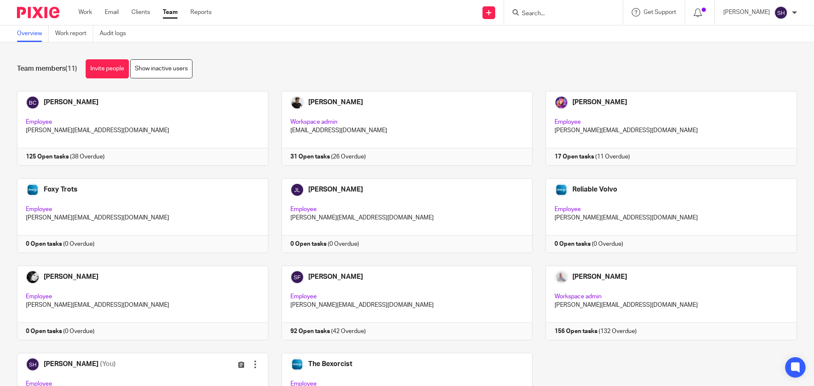 This screenshot has width=814, height=386. Describe the element at coordinates (781, 13) in the screenshot. I see `img: svg%3E` at that location.